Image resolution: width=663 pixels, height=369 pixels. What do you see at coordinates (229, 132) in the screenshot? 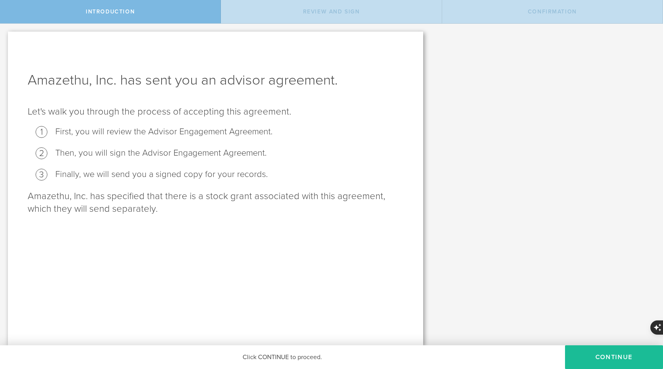
I see `li: First, you will review the Advisor Engagement Agreement.` at bounding box center [229, 132].